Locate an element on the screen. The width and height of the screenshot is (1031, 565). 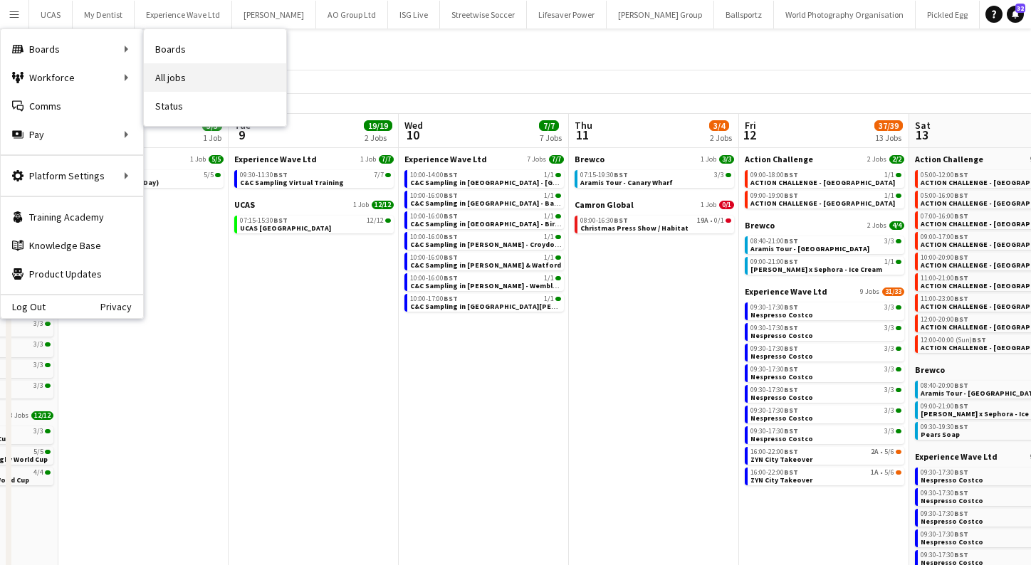
div: Brewco1 Job3/307:15-19:30BST3/3Aramis Tour - Canary Wharf is located at coordinates (654, 177).